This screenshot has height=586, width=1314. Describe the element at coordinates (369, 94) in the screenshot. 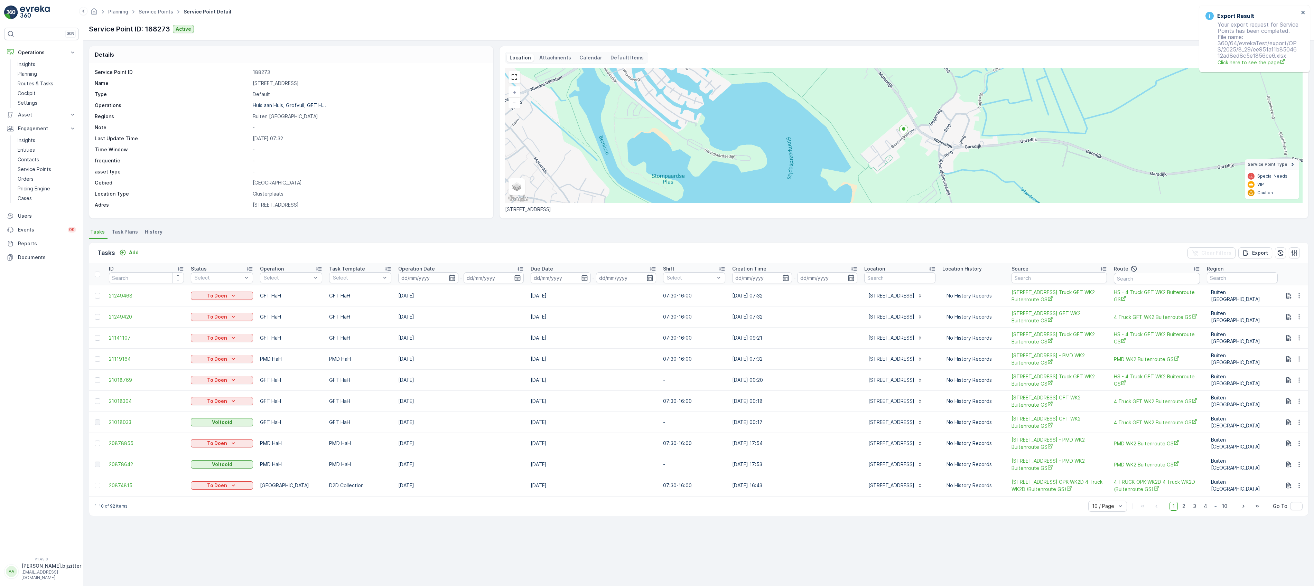

I see `p: Default` at that location.